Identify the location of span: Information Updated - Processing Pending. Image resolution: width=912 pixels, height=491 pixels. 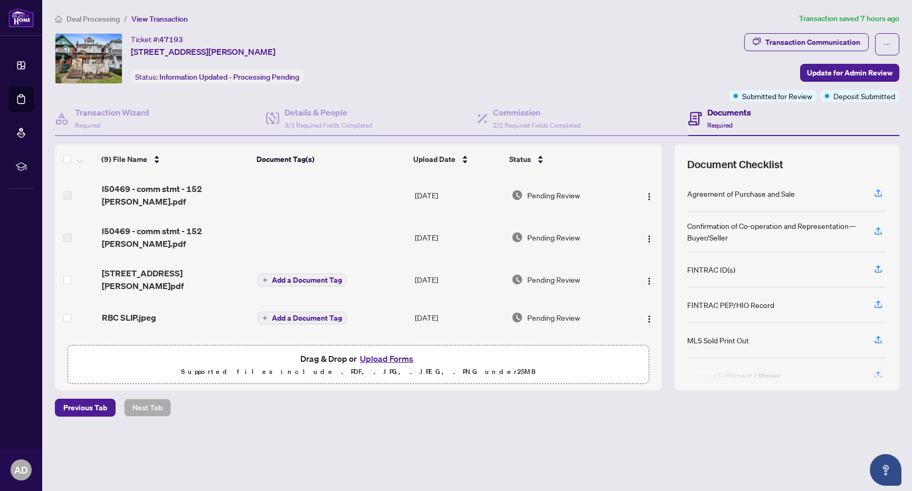
(229, 77).